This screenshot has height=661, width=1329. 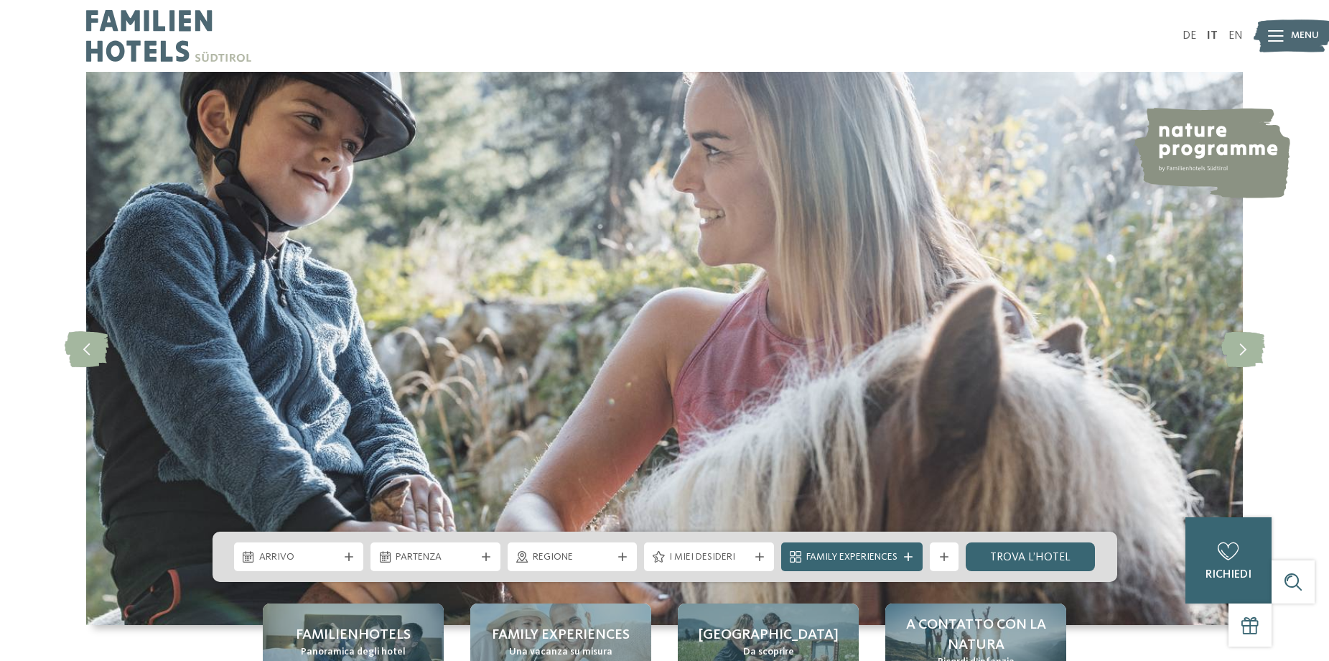 I want to click on span: Menu, so click(x=1305, y=36).